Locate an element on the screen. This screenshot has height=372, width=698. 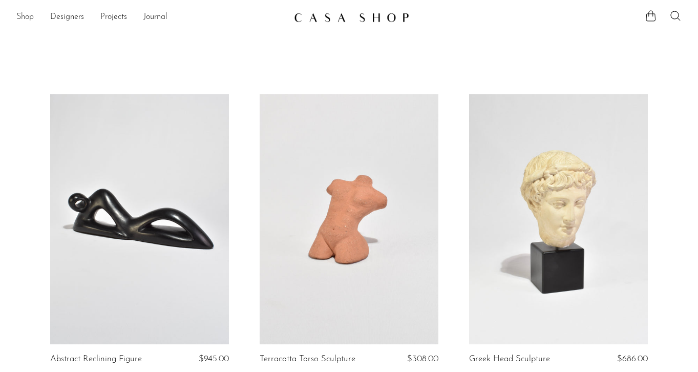
span: $945.00 is located at coordinates (213, 358).